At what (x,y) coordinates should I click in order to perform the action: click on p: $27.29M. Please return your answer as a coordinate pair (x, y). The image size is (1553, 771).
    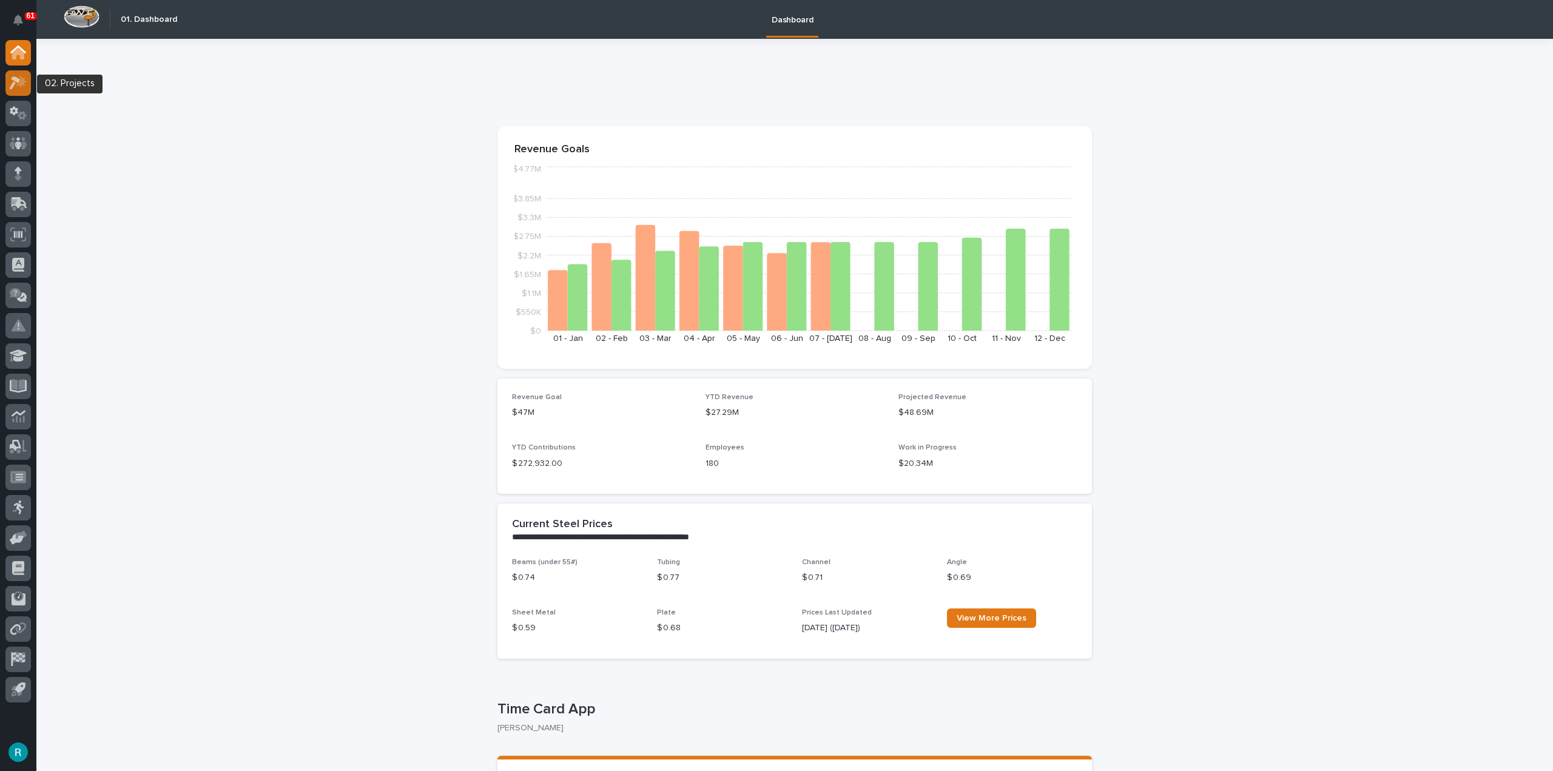
    Looking at the image, I should click on (795, 412).